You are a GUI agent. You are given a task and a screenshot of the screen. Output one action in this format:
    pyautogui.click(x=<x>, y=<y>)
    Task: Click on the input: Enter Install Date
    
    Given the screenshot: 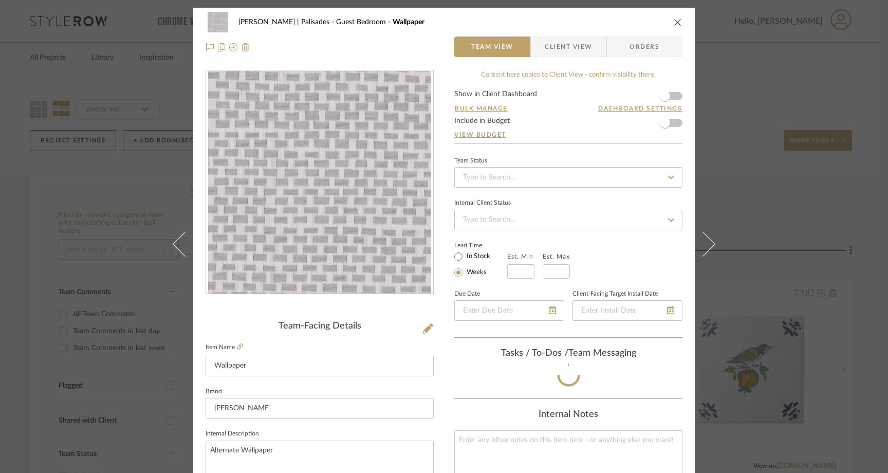 What is the action you would take?
    pyautogui.click(x=627, y=310)
    